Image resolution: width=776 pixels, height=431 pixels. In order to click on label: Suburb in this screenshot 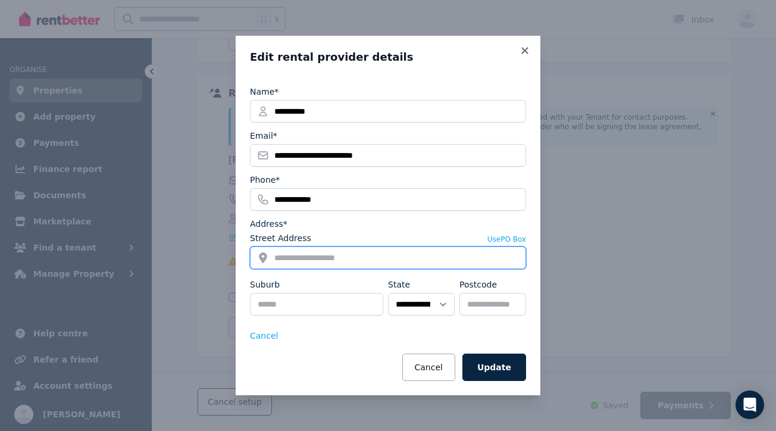, I will do `click(265, 284)`.